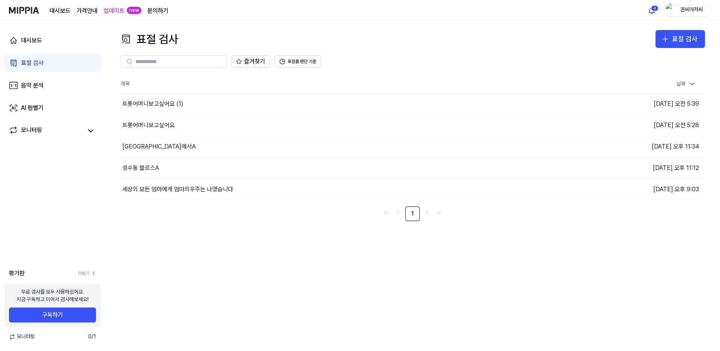  What do you see at coordinates (32, 85) in the screenshot?
I see `div: 음악 분석` at bounding box center [32, 85].